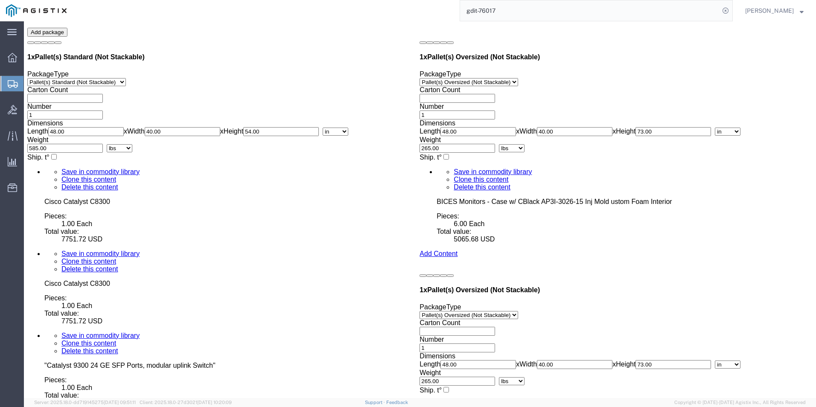 The width and height of the screenshot is (816, 407). Describe the element at coordinates (186, 402) in the screenshot. I see `span: Client: 2025.18.0-27d3021` at that location.